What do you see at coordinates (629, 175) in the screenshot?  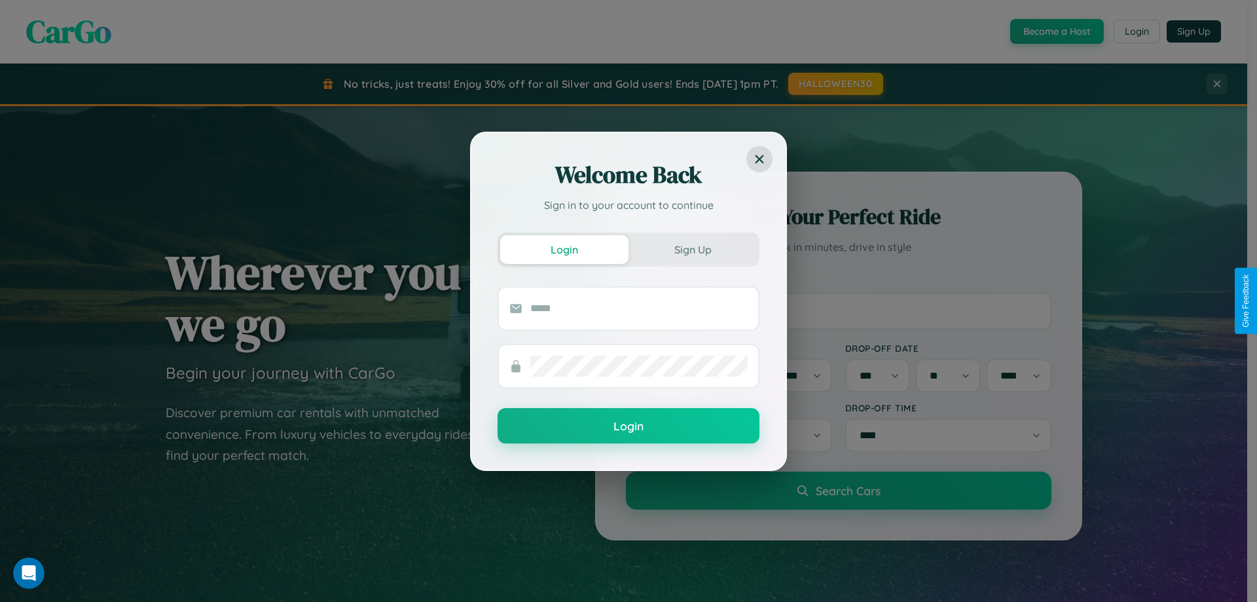 I see `h2: Welcome Back` at bounding box center [629, 175].